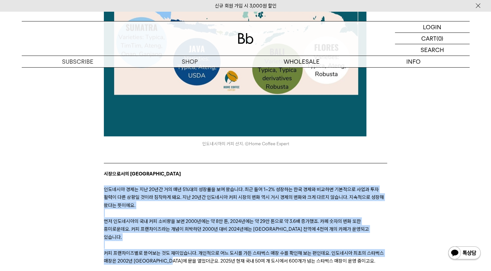 The height and width of the screenshot is (271, 491). I want to click on a: CART (0), so click(433, 38).